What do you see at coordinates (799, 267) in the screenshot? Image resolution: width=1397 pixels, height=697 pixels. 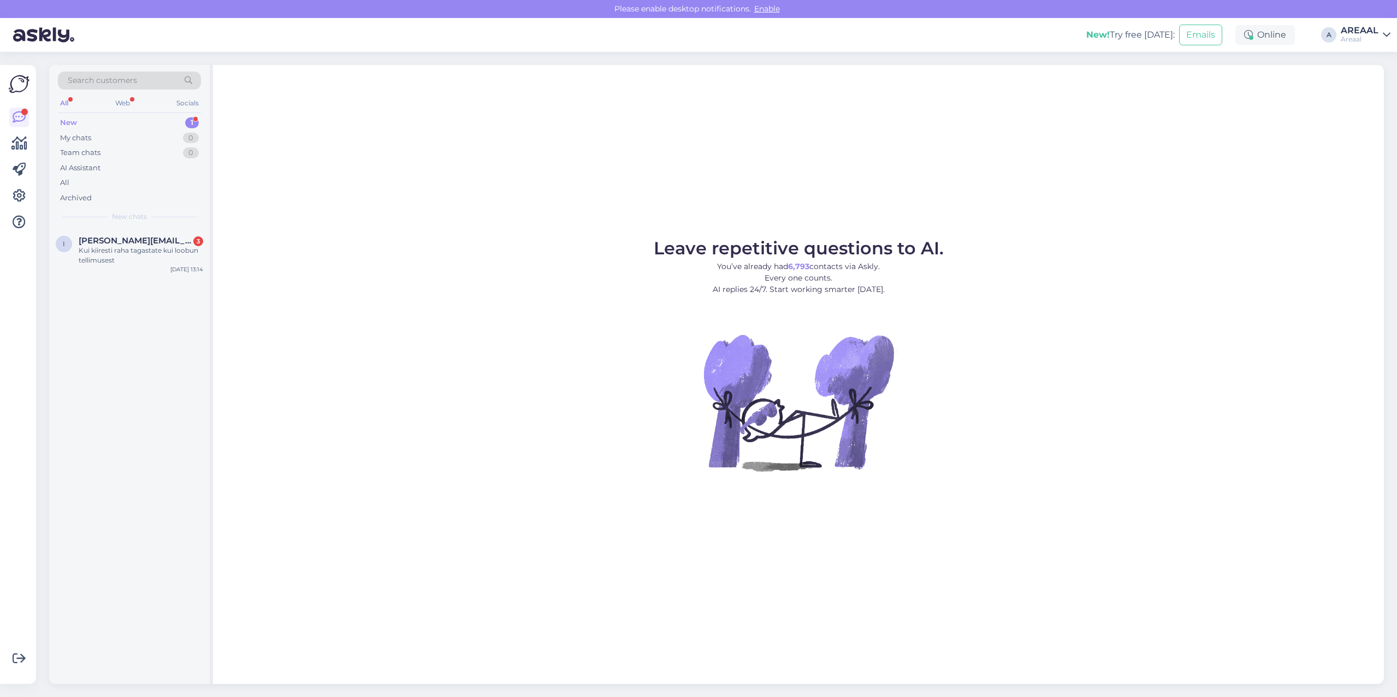 I see `b: 6,793` at bounding box center [799, 267].